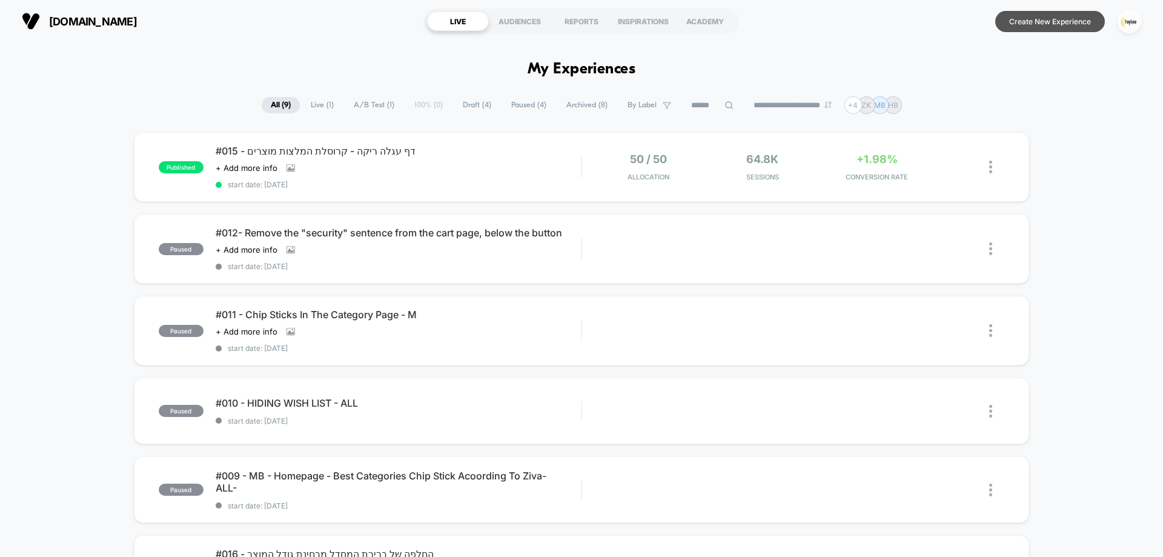 The width and height of the screenshot is (1163, 557). I want to click on span: #009 - MB - Homepage - Best Categories Chip Stick Acoording To Ziva- ALL-, so click(398, 482).